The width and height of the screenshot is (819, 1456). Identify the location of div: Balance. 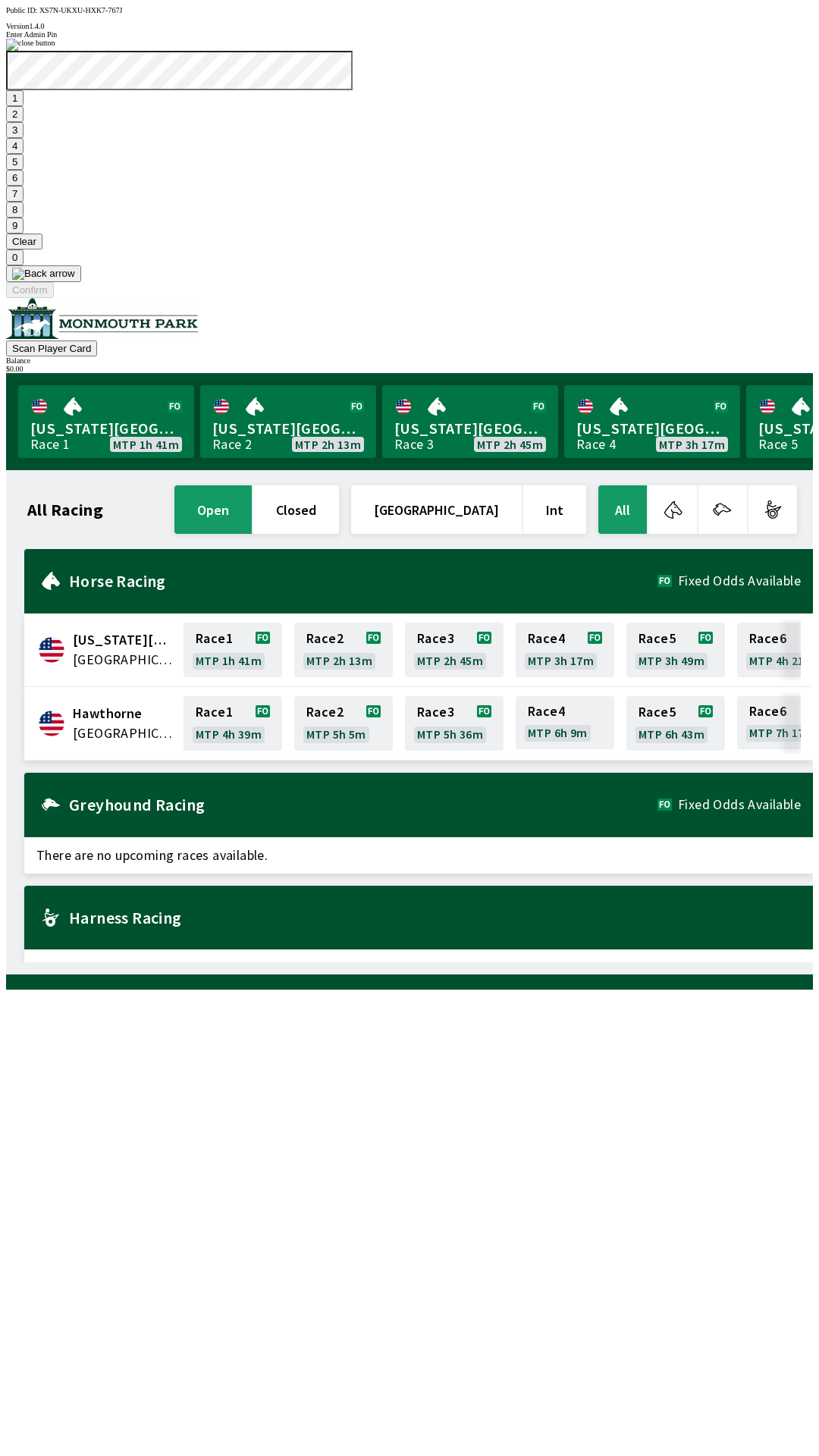
(410, 360).